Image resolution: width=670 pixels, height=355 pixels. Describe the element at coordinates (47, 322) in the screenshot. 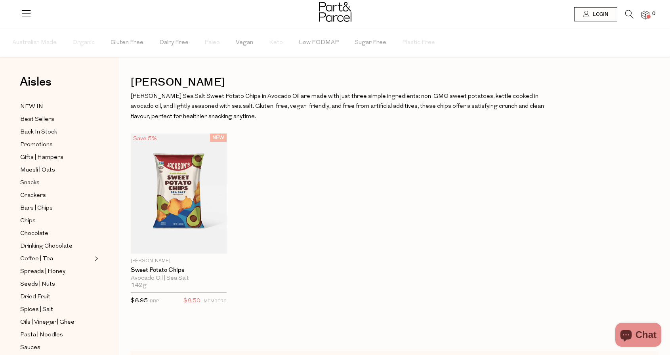

I see `span: Oils | Vinegar | Ghee` at that location.